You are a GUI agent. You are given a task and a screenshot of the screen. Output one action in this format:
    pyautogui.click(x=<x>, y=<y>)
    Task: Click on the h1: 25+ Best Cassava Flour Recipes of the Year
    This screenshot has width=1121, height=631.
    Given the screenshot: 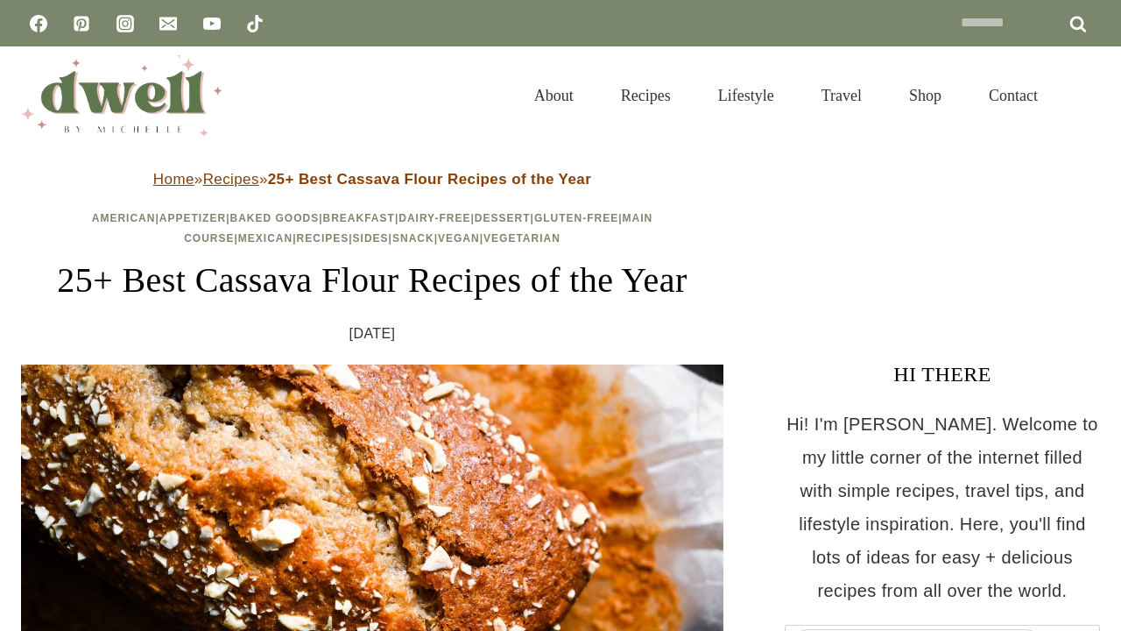 What is the action you would take?
    pyautogui.click(x=372, y=280)
    